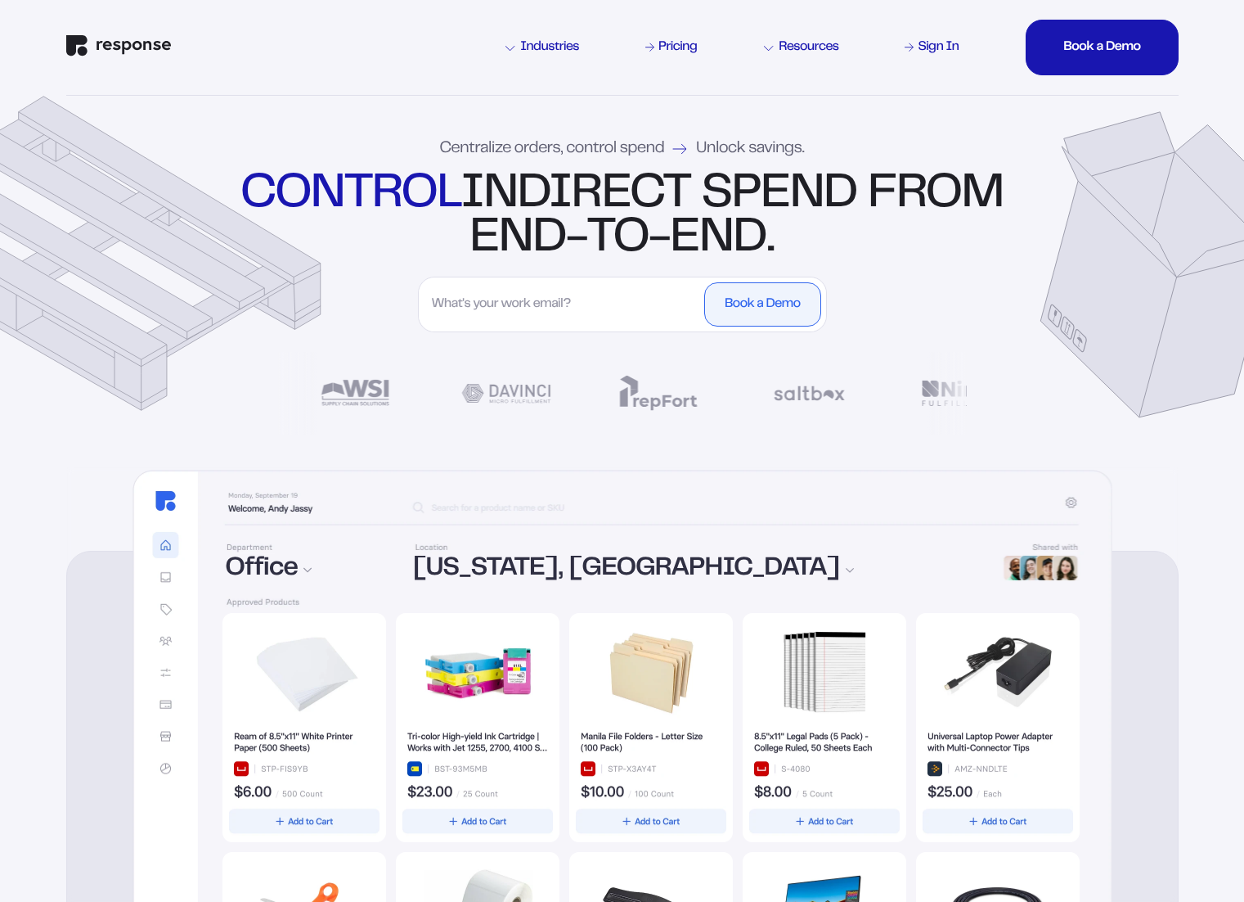  I want to click on a: Pricing, so click(672, 47).